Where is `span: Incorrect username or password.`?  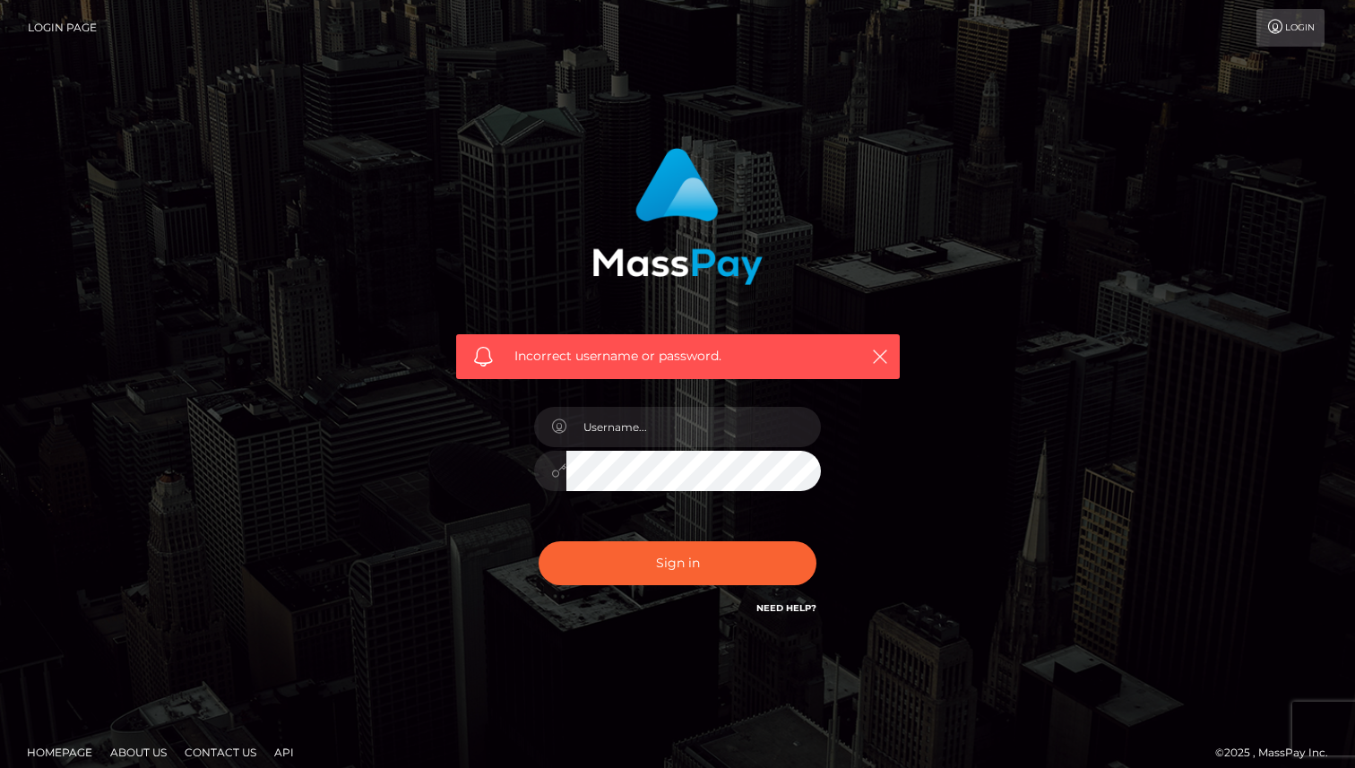
span: Incorrect username or password. is located at coordinates (677, 356).